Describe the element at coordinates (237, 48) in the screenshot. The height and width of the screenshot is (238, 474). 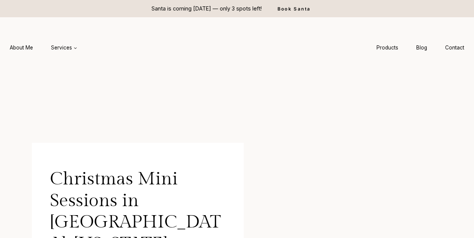
I see `img: aleah gregory logo` at that location.